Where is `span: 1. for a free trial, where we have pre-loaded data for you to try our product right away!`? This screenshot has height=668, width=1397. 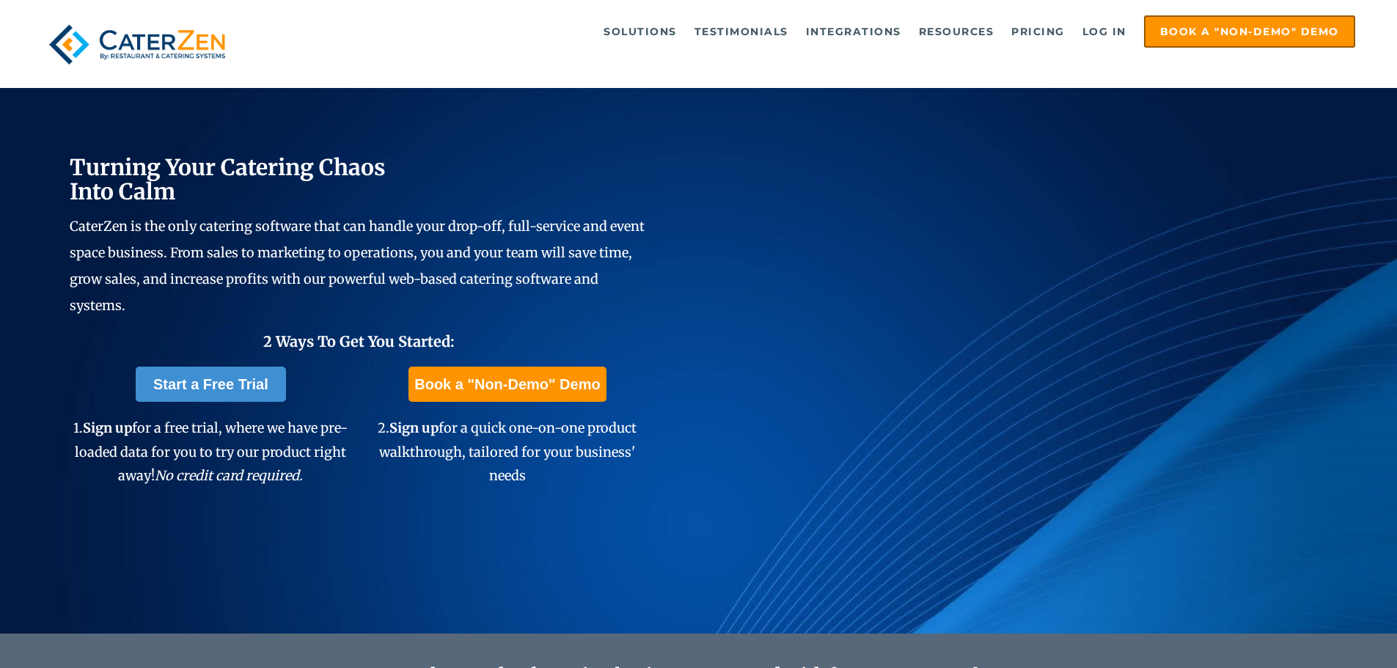 span: 1. for a free trial, where we have pre-loaded data for you to try our product right away! is located at coordinates (210, 452).